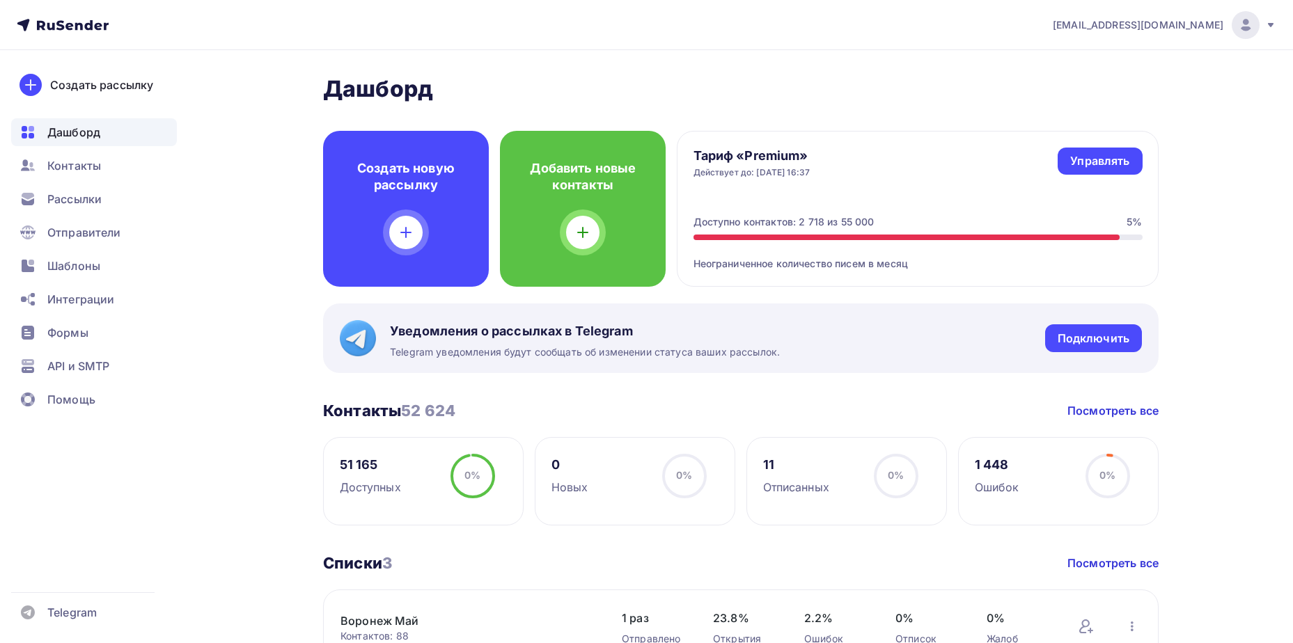  What do you see at coordinates (585, 352) in the screenshot?
I see `span: Telegram уведомления будут сообщать об изменении статуса ваших рассылок.` at bounding box center [585, 352].